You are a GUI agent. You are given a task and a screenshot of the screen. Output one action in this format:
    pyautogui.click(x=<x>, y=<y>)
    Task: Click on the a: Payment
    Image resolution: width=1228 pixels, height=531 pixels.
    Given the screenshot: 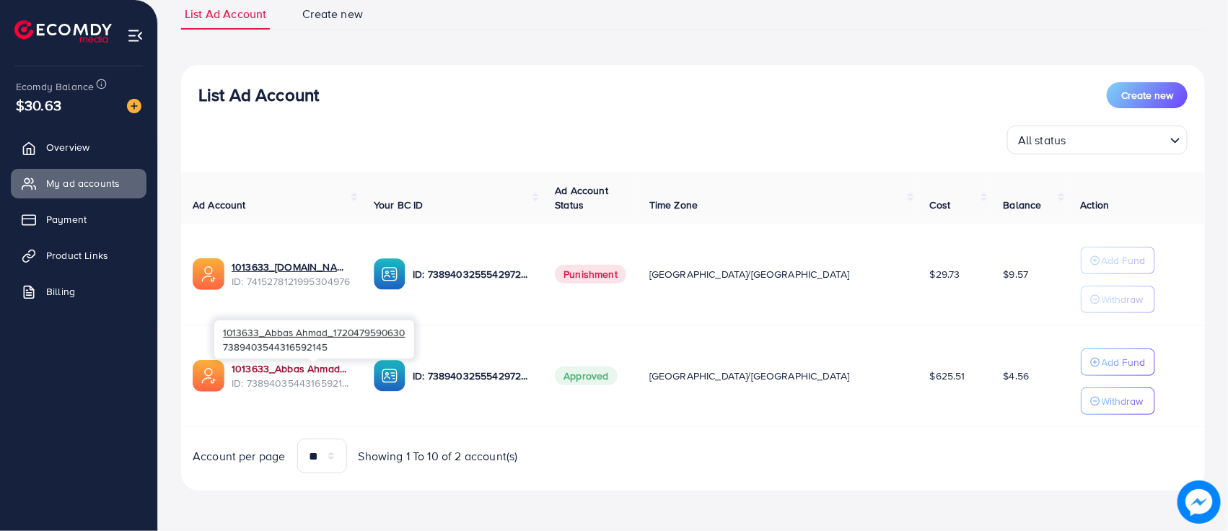 What is the action you would take?
    pyautogui.click(x=79, y=219)
    